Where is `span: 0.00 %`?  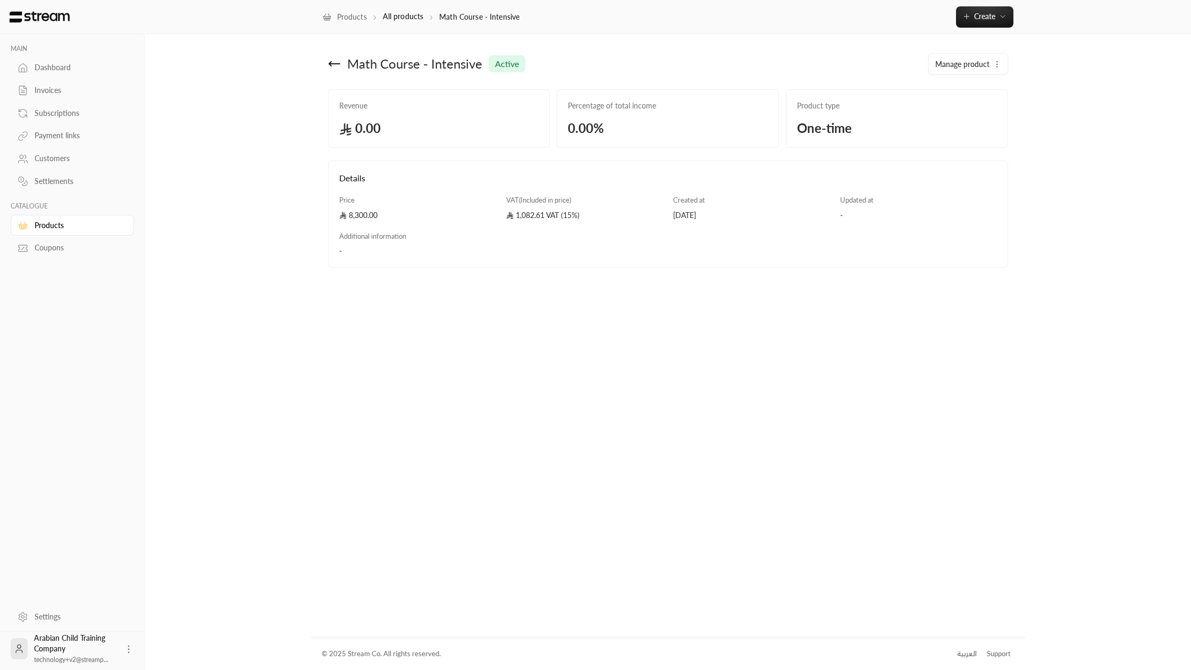
span: 0.00 % is located at coordinates (668, 128).